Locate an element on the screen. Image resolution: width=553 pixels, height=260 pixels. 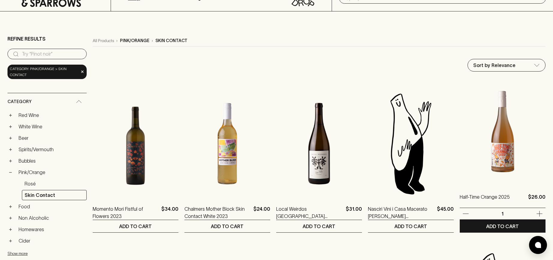
a: Pink/Orange is located at coordinates (51, 172).